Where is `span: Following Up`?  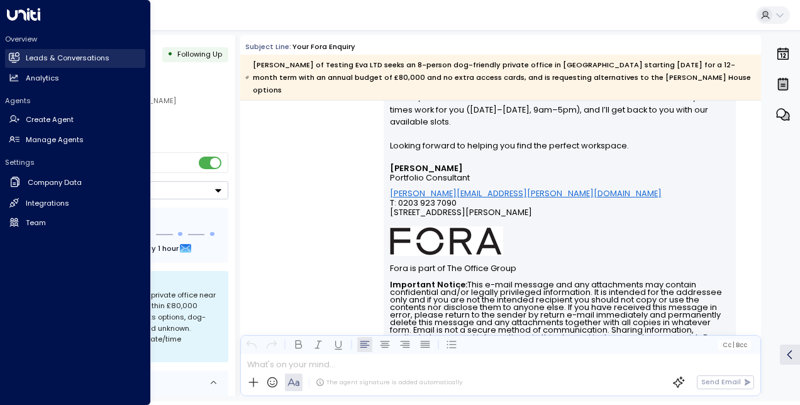 span: Following Up is located at coordinates (199, 54).